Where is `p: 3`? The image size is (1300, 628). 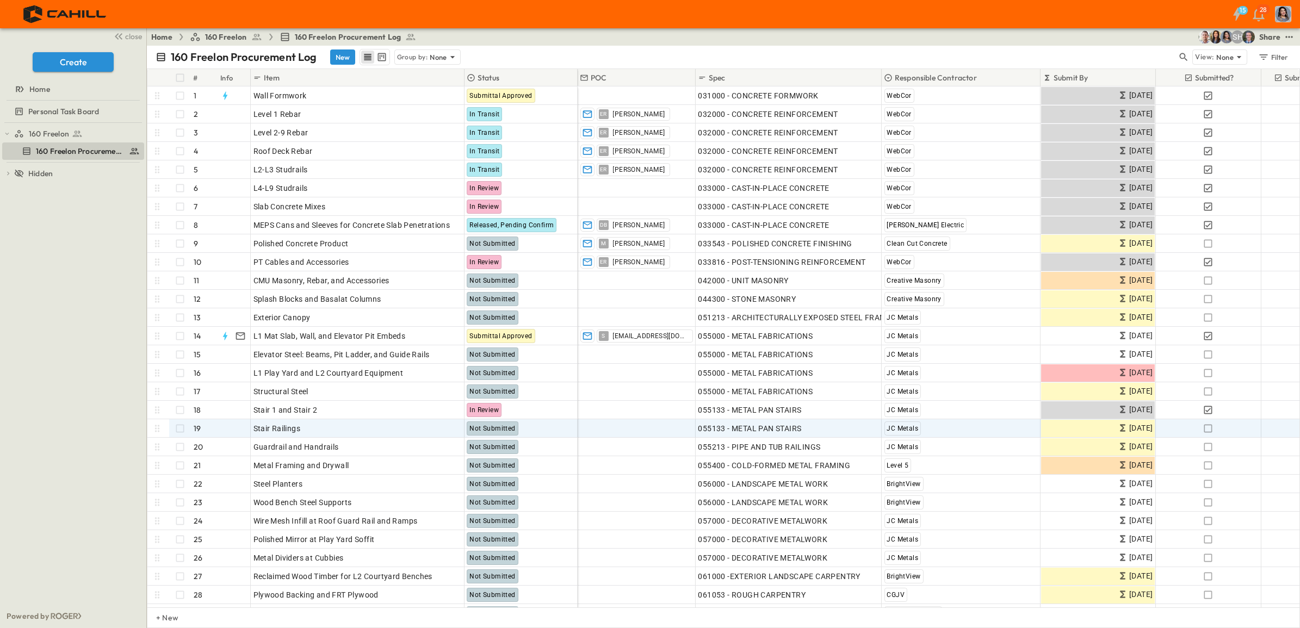
p: 3 is located at coordinates (196, 133).